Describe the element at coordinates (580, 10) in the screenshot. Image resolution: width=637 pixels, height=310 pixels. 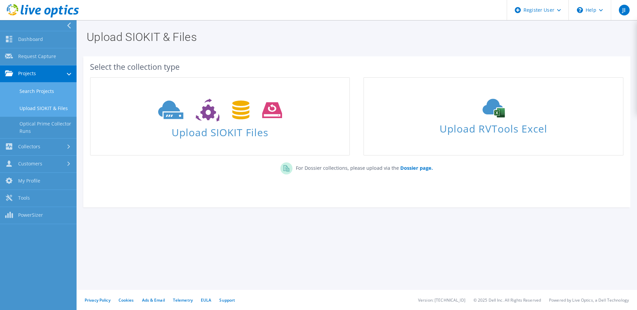
I see `svg: \n` at that location.